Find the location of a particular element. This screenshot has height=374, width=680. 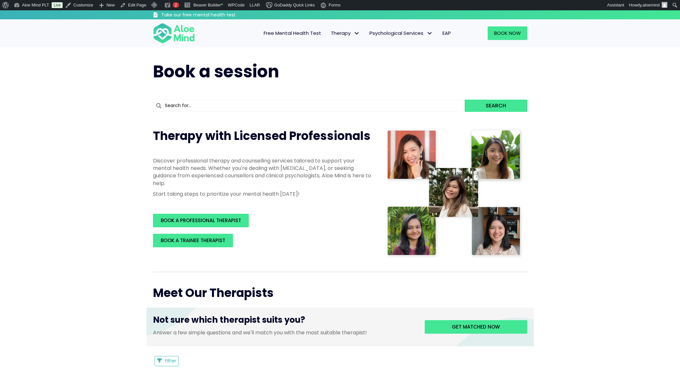

span: EAP is located at coordinates (447, 33).